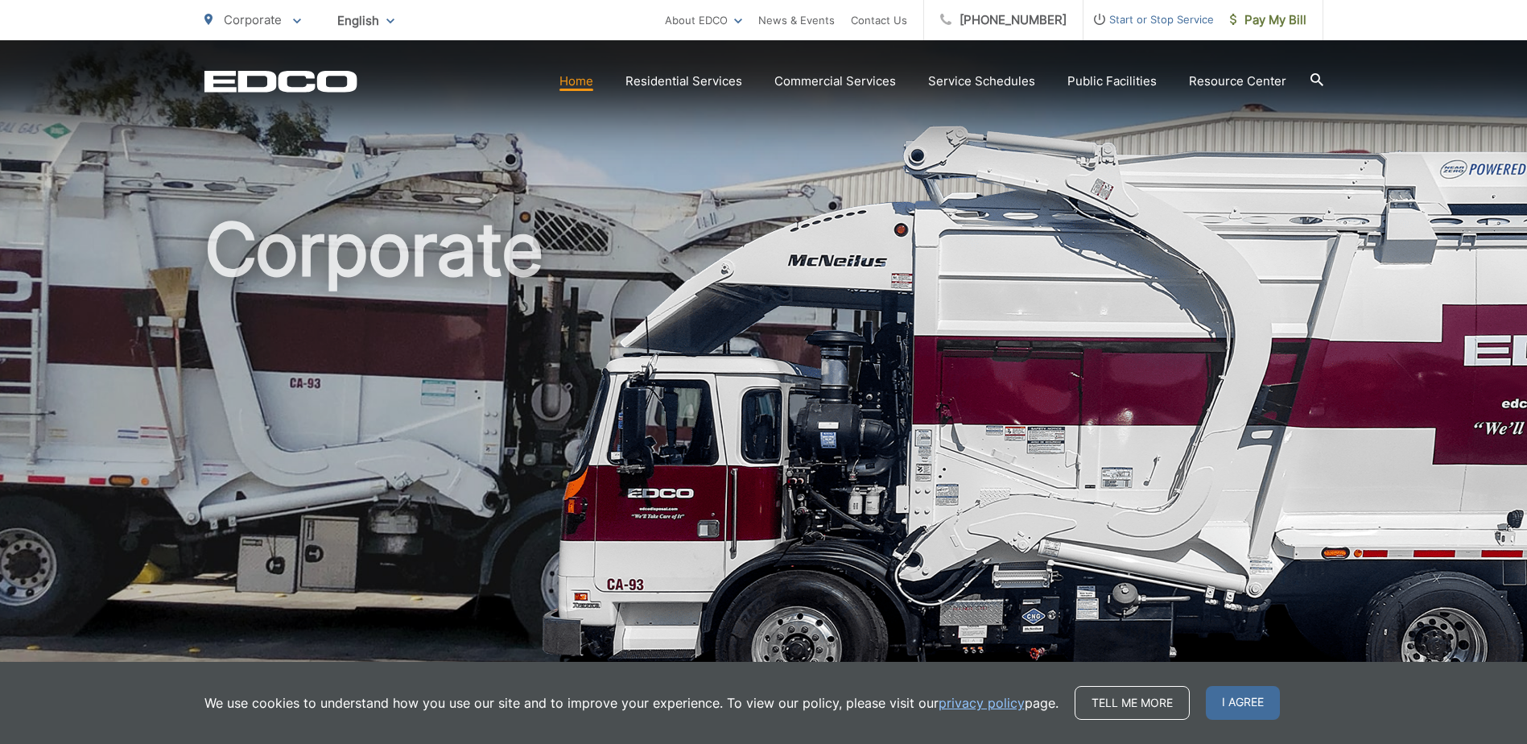 The image size is (1527, 744). Describe the element at coordinates (1237, 81) in the screenshot. I see `a: Resource Center` at that location.